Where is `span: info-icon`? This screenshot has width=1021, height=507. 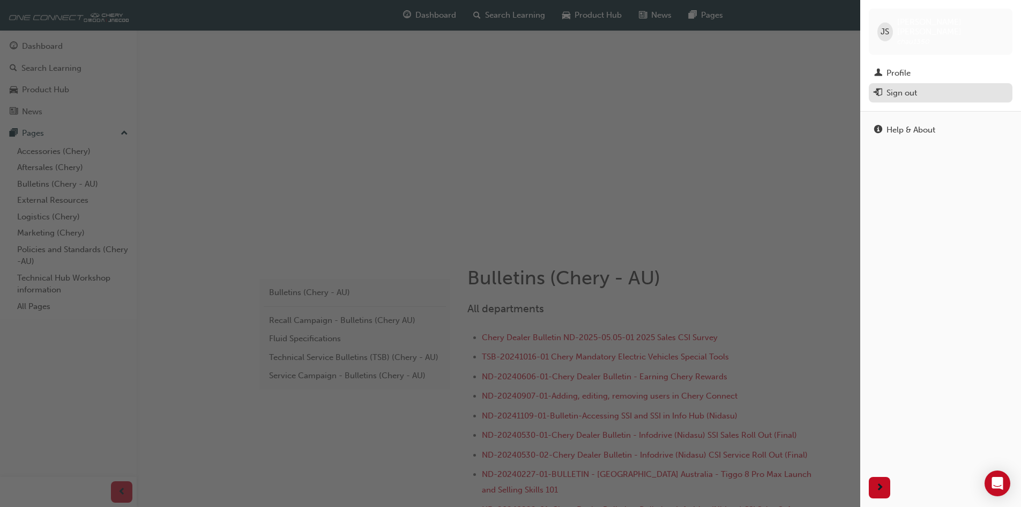
span: info-icon is located at coordinates (878, 130).